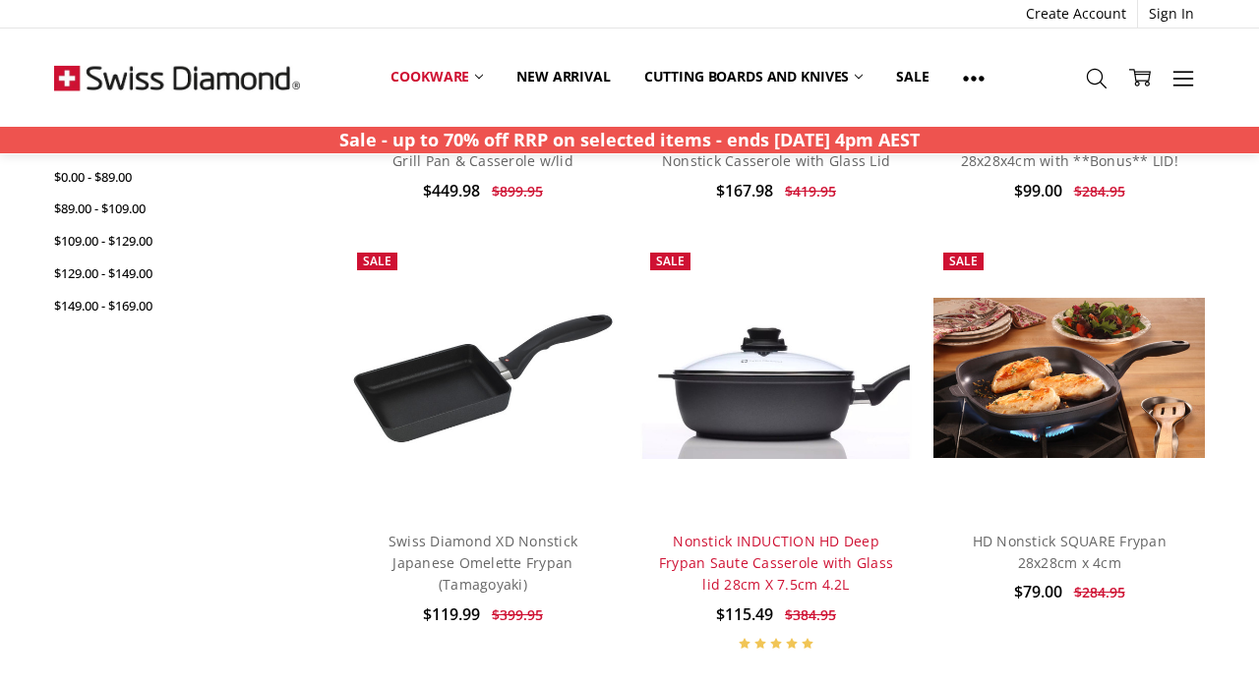 This screenshot has width=1259, height=685. Describe the element at coordinates (190, 273) in the screenshot. I see `a: $129.00 - $149.00` at that location.